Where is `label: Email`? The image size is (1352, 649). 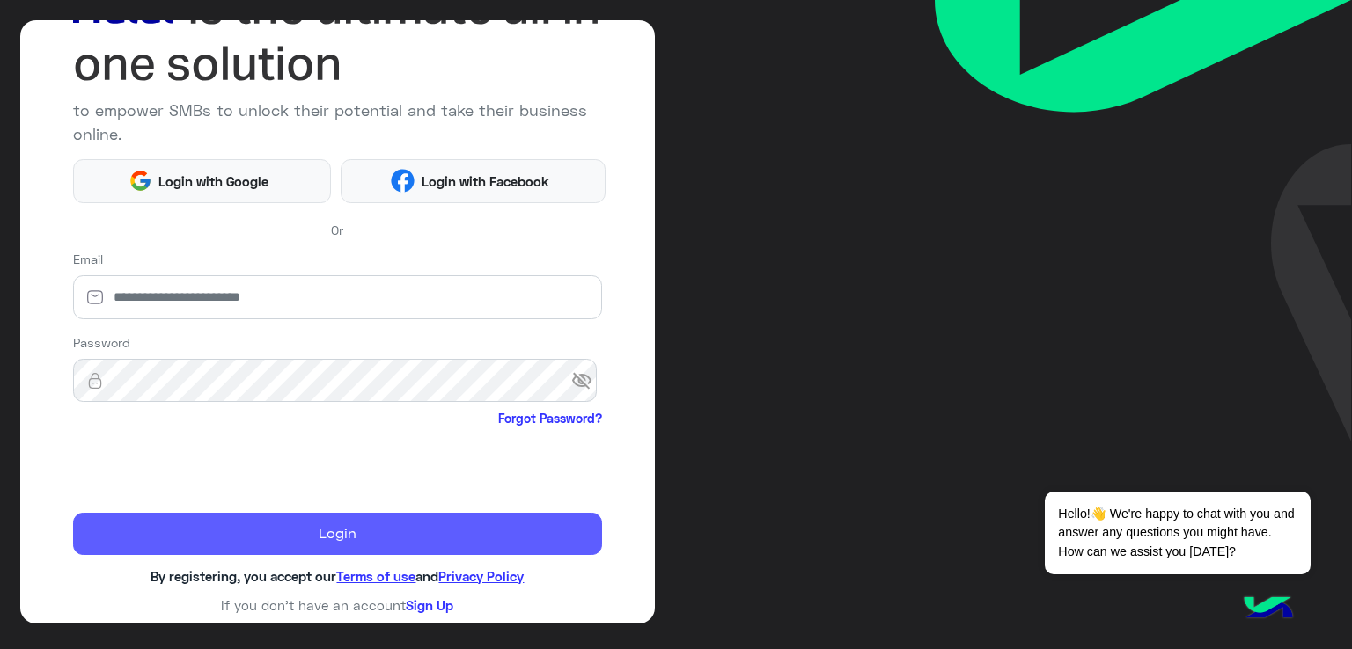
label: Email is located at coordinates (88, 259).